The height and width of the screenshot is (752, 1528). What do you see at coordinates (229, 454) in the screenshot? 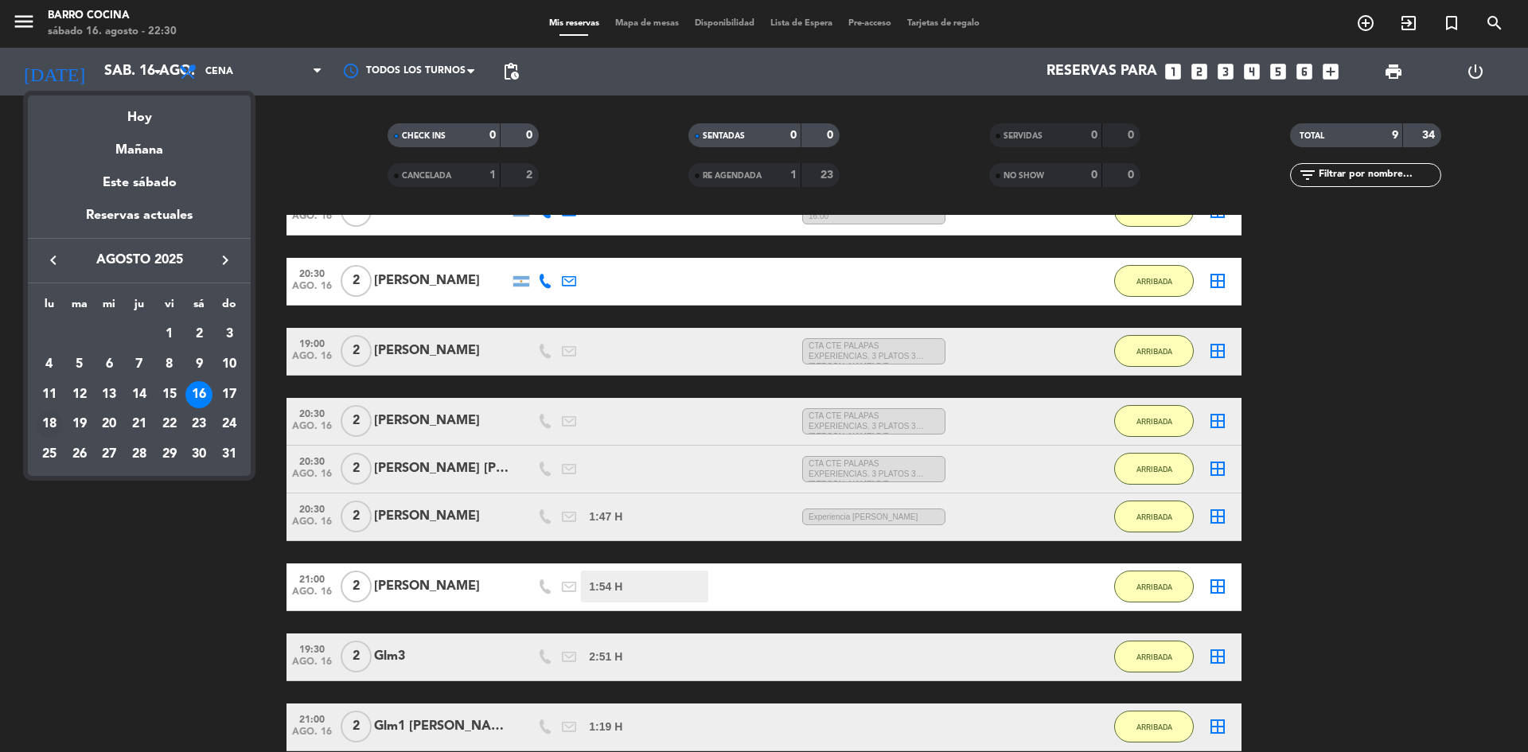
I see `div: 31` at bounding box center [229, 454].